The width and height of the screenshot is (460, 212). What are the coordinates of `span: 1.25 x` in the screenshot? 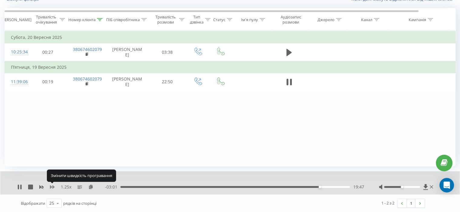 It's located at (66, 187).